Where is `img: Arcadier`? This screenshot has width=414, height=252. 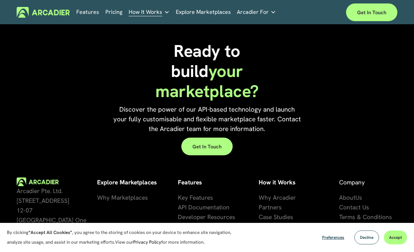 img: Arcadier is located at coordinates (43, 12).